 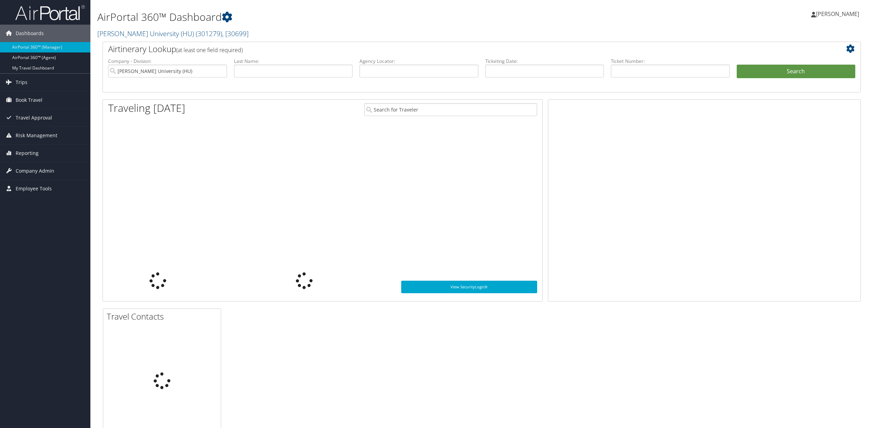 I want to click on a: View SecurityLogic®, so click(x=469, y=287).